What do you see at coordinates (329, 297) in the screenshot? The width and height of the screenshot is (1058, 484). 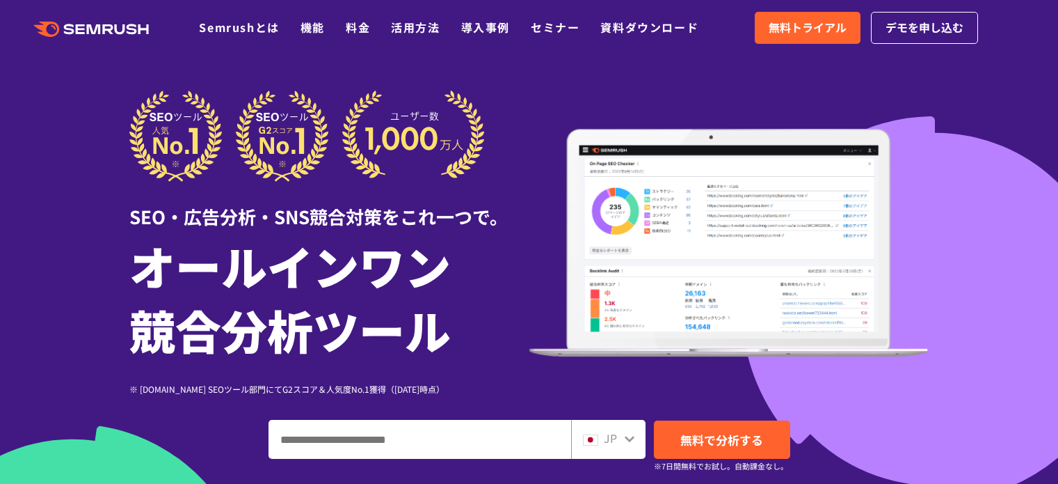 I see `h1: オールインワン 競合分析ツール` at bounding box center [329, 297].